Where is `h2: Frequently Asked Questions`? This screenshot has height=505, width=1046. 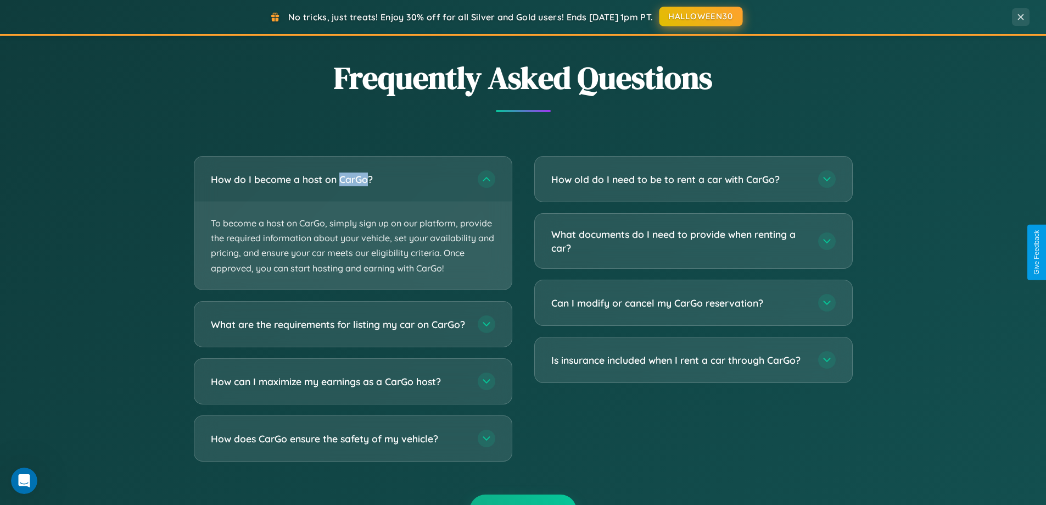
h2: Frequently Asked Questions is located at coordinates (523, 77).